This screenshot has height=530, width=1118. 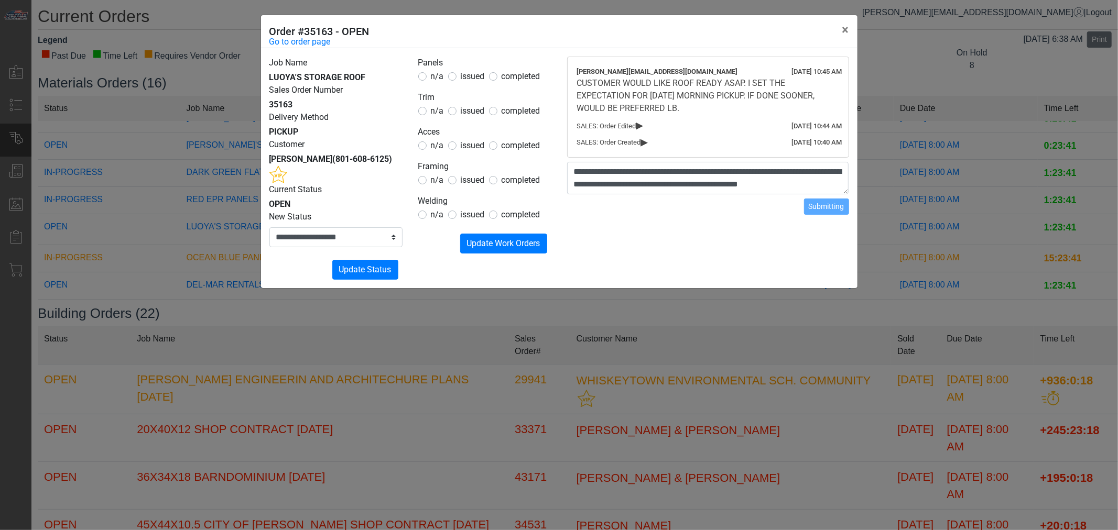 I want to click on div: PICKUP, so click(x=336, y=132).